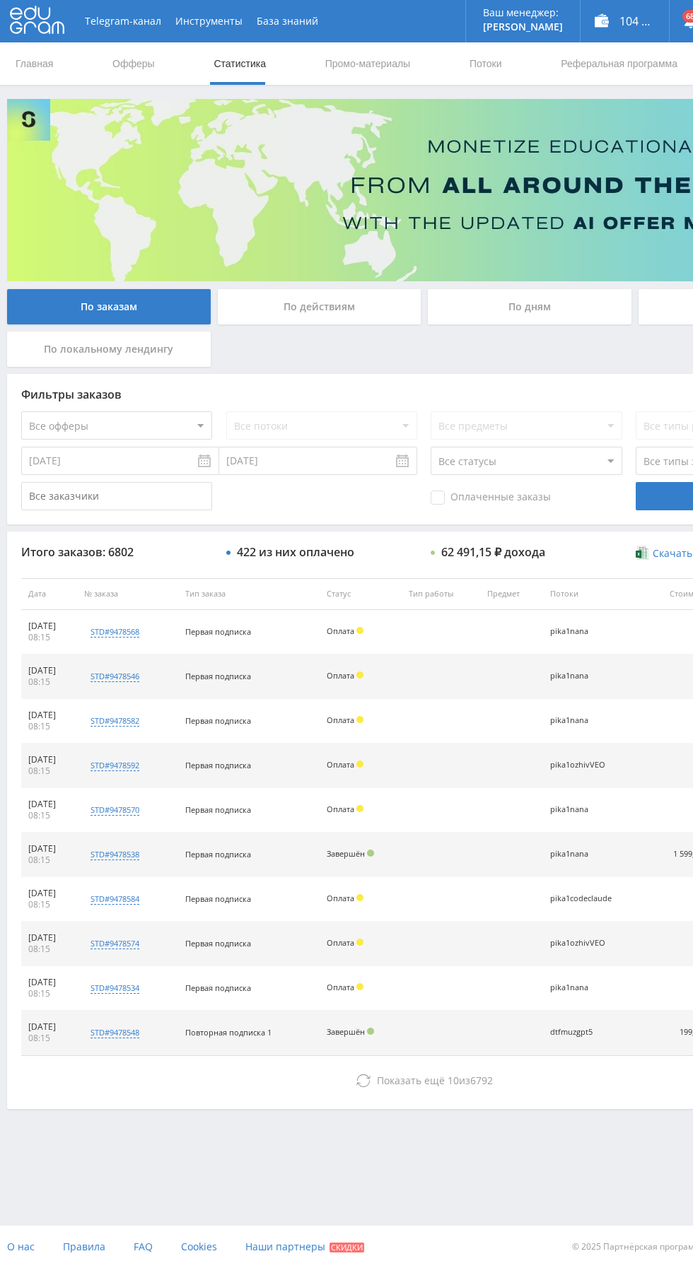 The width and height of the screenshot is (693, 1268). What do you see at coordinates (453, 1080) in the screenshot?
I see `span: 10` at bounding box center [453, 1080].